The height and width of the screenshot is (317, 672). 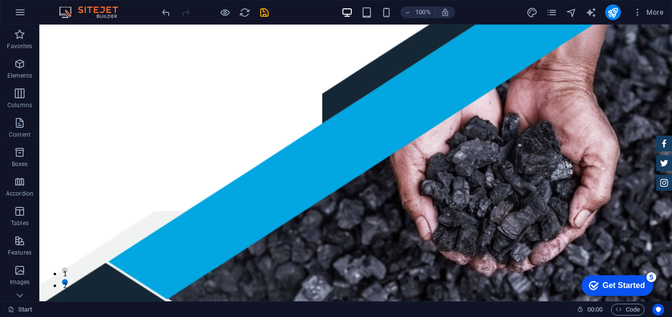 What do you see at coordinates (532, 12) in the screenshot?
I see `button: design` at bounding box center [532, 12].